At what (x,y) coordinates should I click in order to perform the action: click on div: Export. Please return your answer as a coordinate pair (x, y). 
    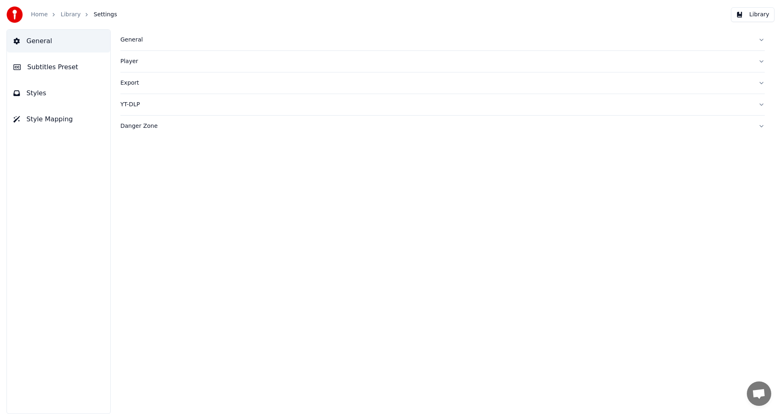
    Looking at the image, I should click on (436, 83).